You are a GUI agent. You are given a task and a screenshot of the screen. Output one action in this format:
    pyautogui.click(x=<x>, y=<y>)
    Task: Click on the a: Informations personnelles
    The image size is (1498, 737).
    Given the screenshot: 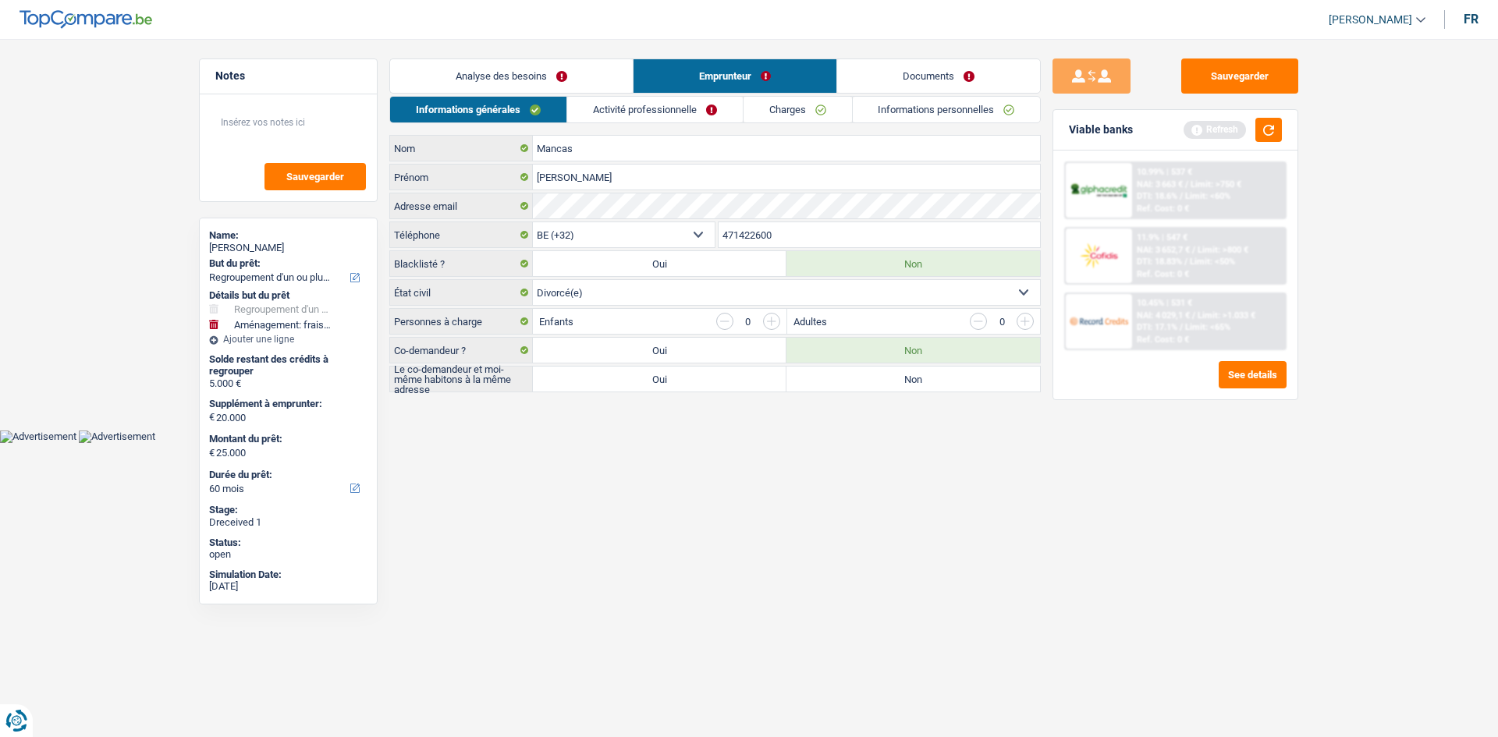 What is the action you would take?
    pyautogui.click(x=946, y=109)
    